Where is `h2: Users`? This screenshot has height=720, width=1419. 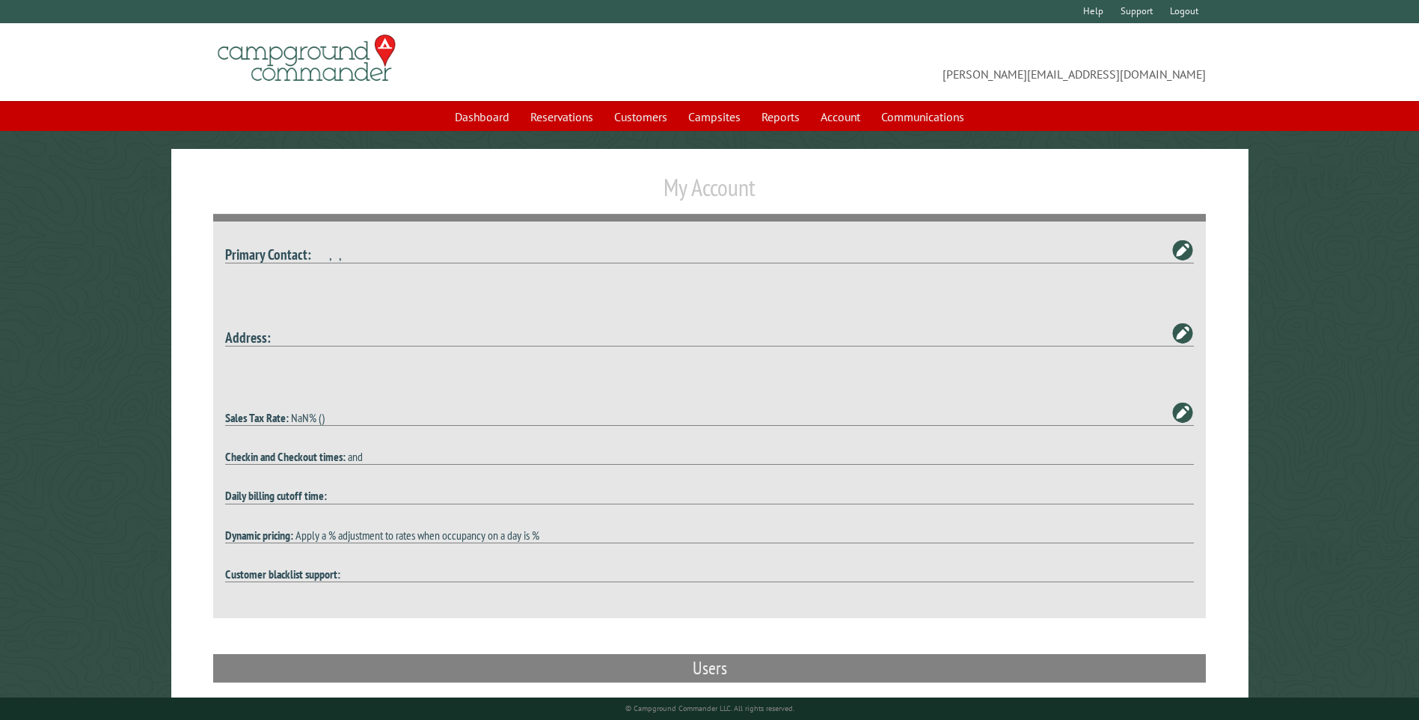
h2: Users is located at coordinates (709, 668).